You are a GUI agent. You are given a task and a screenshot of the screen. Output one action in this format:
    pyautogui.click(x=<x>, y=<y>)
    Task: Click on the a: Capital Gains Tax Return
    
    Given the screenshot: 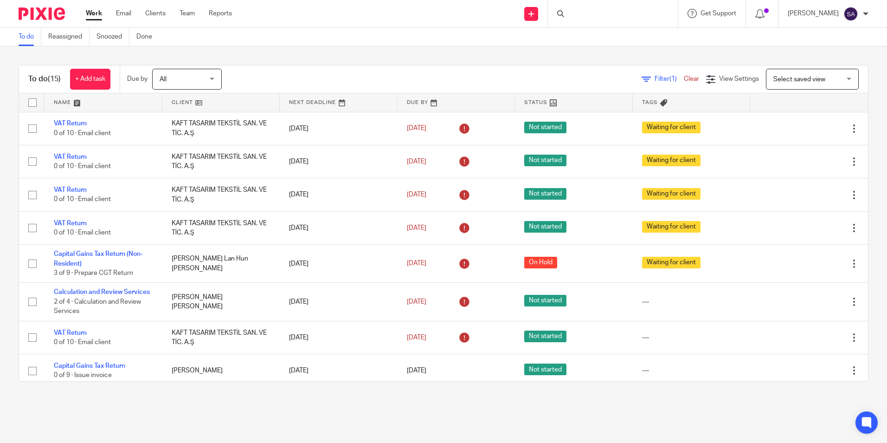 What is the action you would take?
    pyautogui.click(x=90, y=366)
    